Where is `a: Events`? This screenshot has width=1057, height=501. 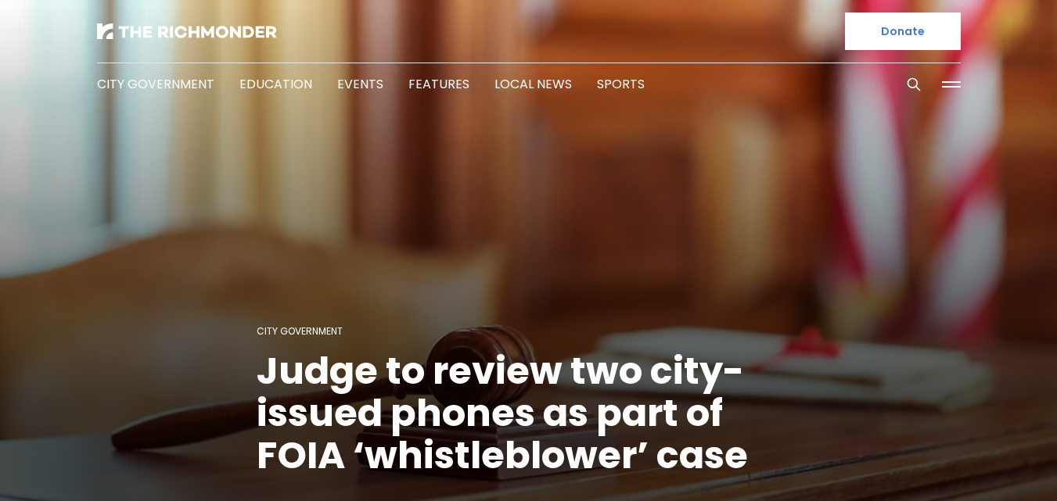
a: Events is located at coordinates (360, 84).